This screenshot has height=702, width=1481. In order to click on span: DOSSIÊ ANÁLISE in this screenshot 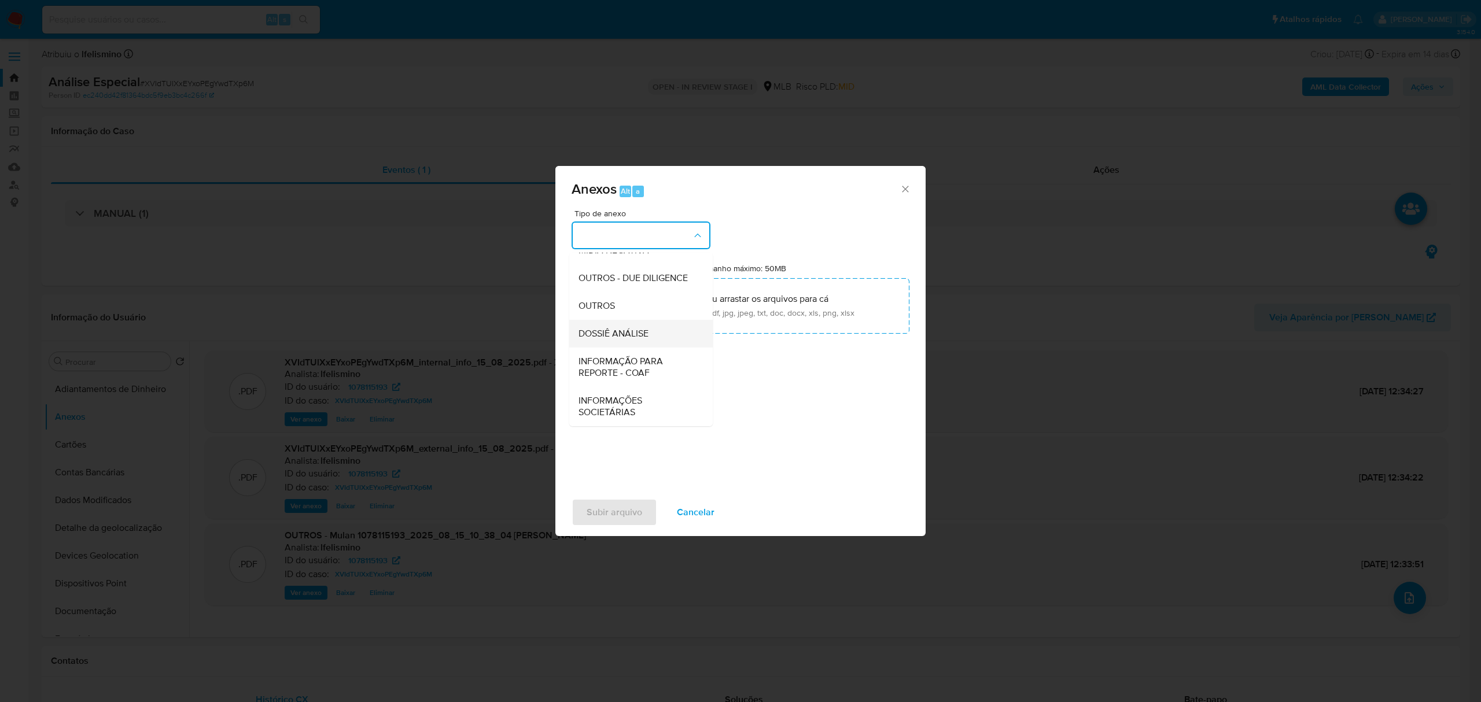, I will do `click(613, 334)`.